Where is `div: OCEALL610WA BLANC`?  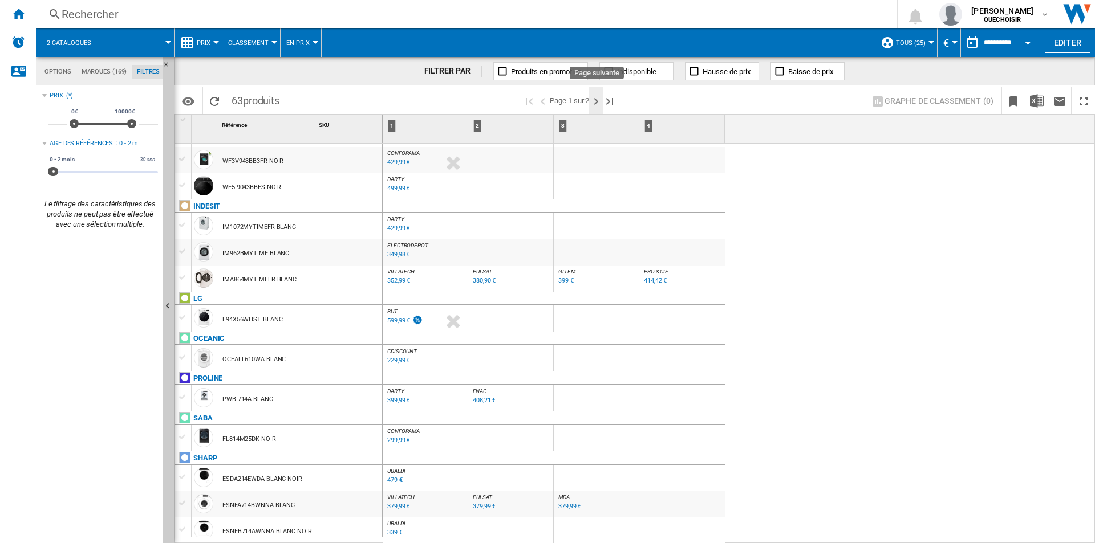
div: OCEALL610WA BLANC is located at coordinates (254, 360).